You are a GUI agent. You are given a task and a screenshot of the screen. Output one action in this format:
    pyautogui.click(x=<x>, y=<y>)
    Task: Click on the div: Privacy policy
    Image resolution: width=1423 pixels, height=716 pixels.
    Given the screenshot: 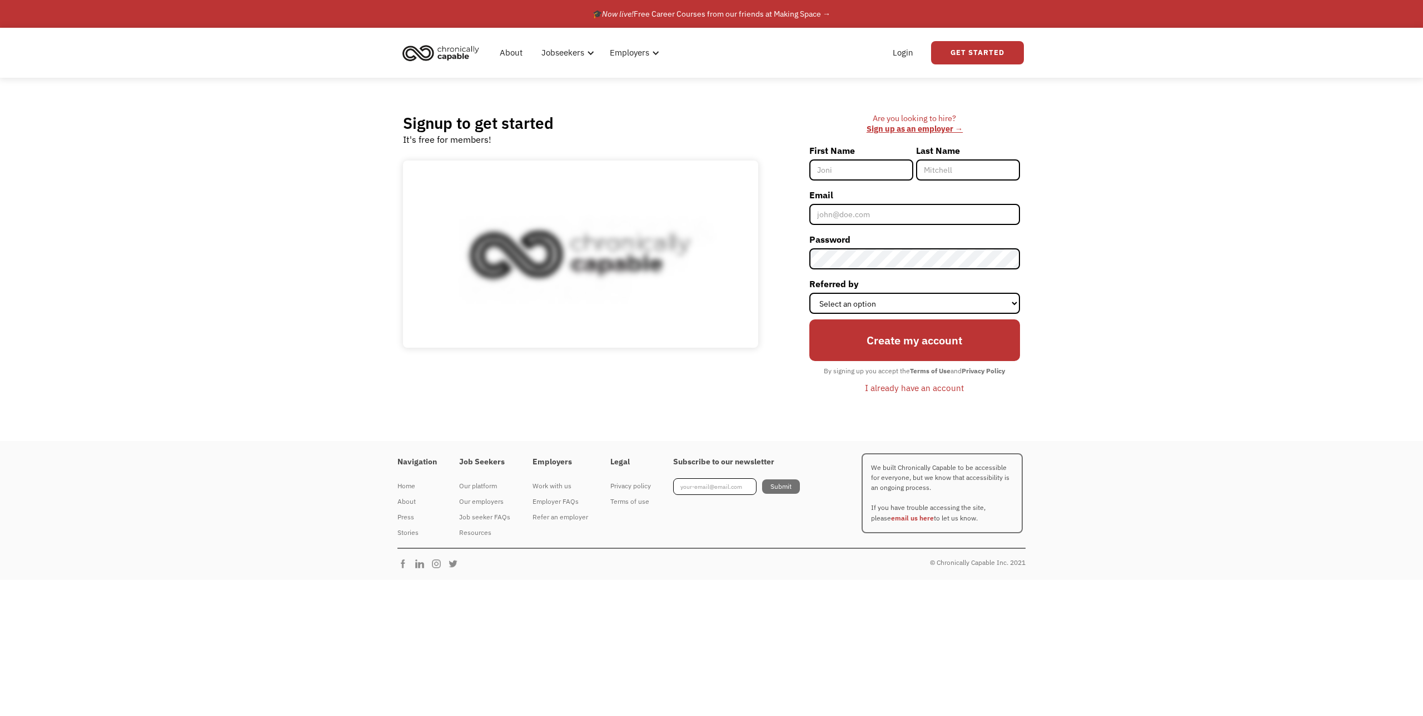 What is the action you would take?
    pyautogui.click(x=630, y=486)
    